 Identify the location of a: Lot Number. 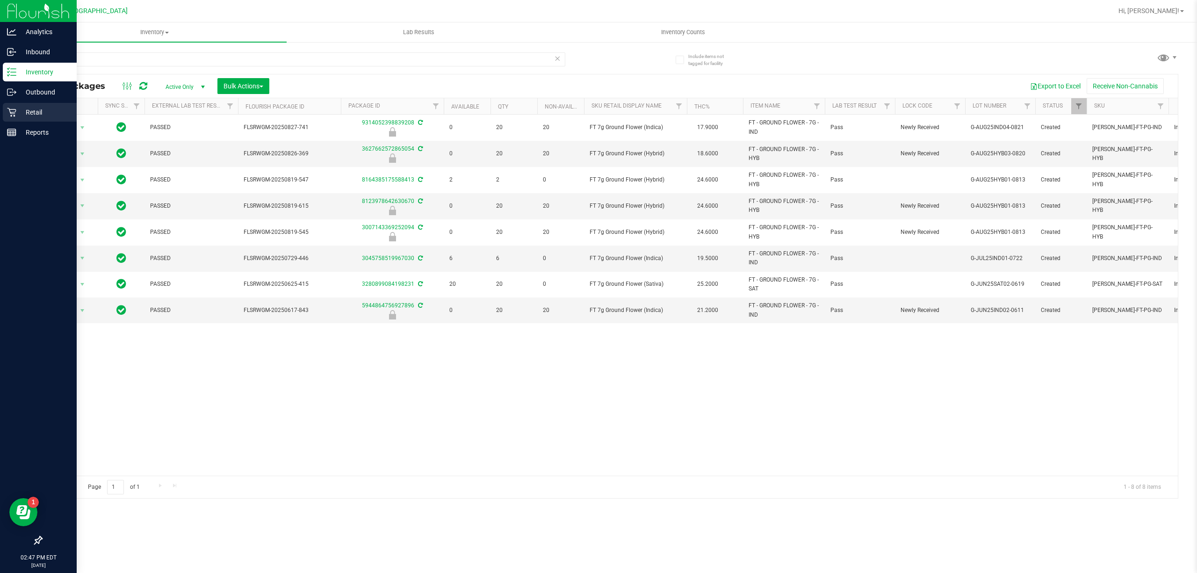
(990, 106).